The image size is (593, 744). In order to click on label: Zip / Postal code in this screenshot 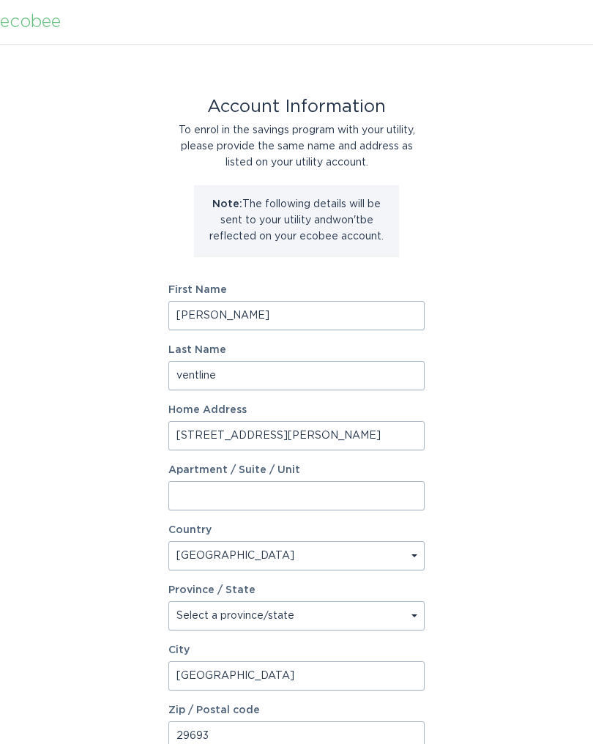, I will do `click(297, 711)`.